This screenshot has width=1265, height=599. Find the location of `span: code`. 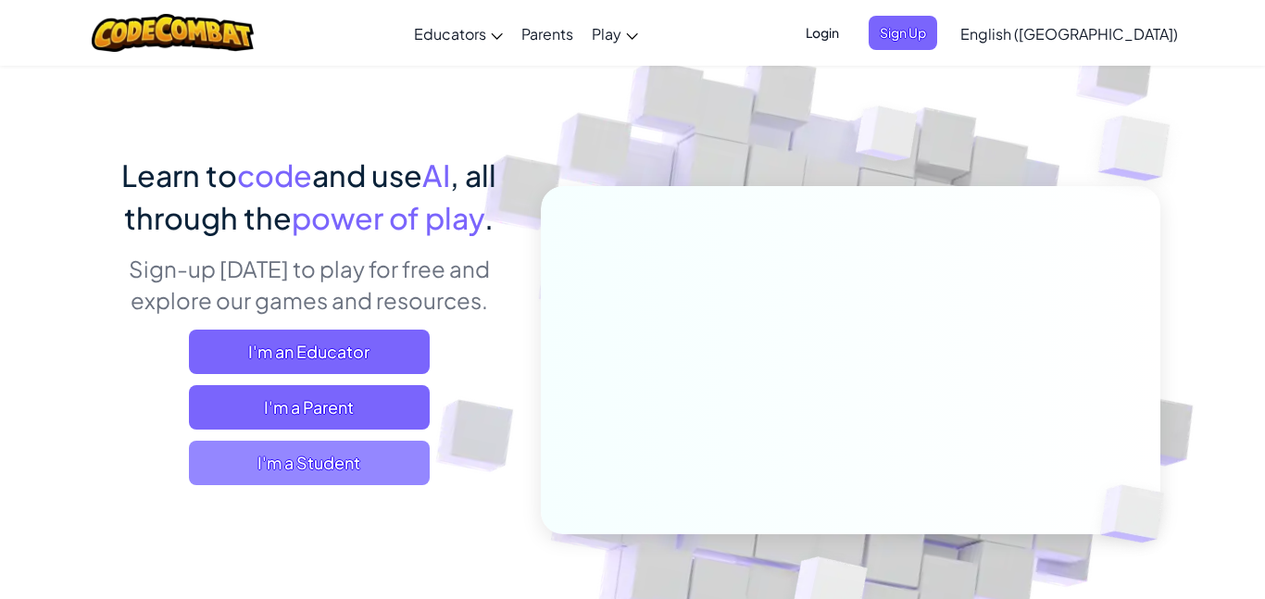

span: code is located at coordinates (274, 175).